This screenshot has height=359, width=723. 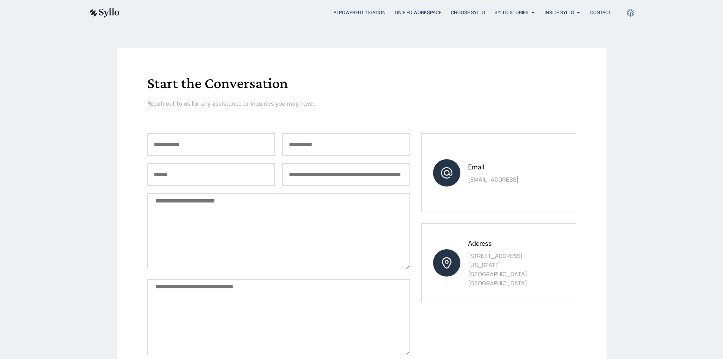 What do you see at coordinates (373, 13) in the screenshot?
I see `div: Menu Toggle` at bounding box center [373, 13].